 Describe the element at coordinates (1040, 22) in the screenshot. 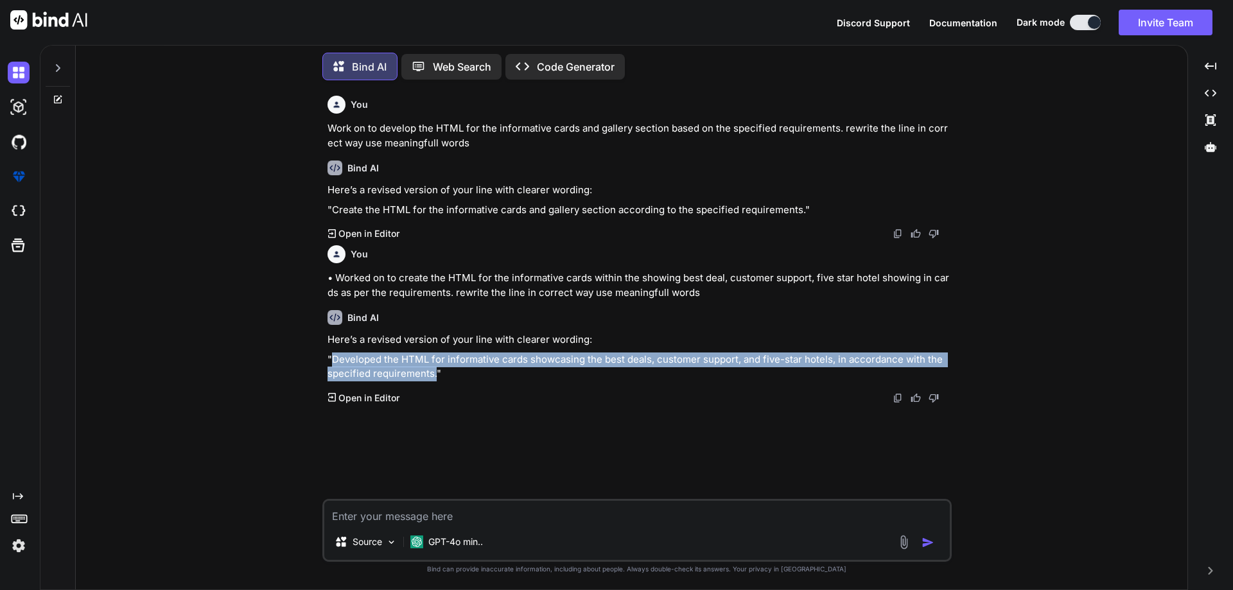

I see `span: Dark mode` at that location.